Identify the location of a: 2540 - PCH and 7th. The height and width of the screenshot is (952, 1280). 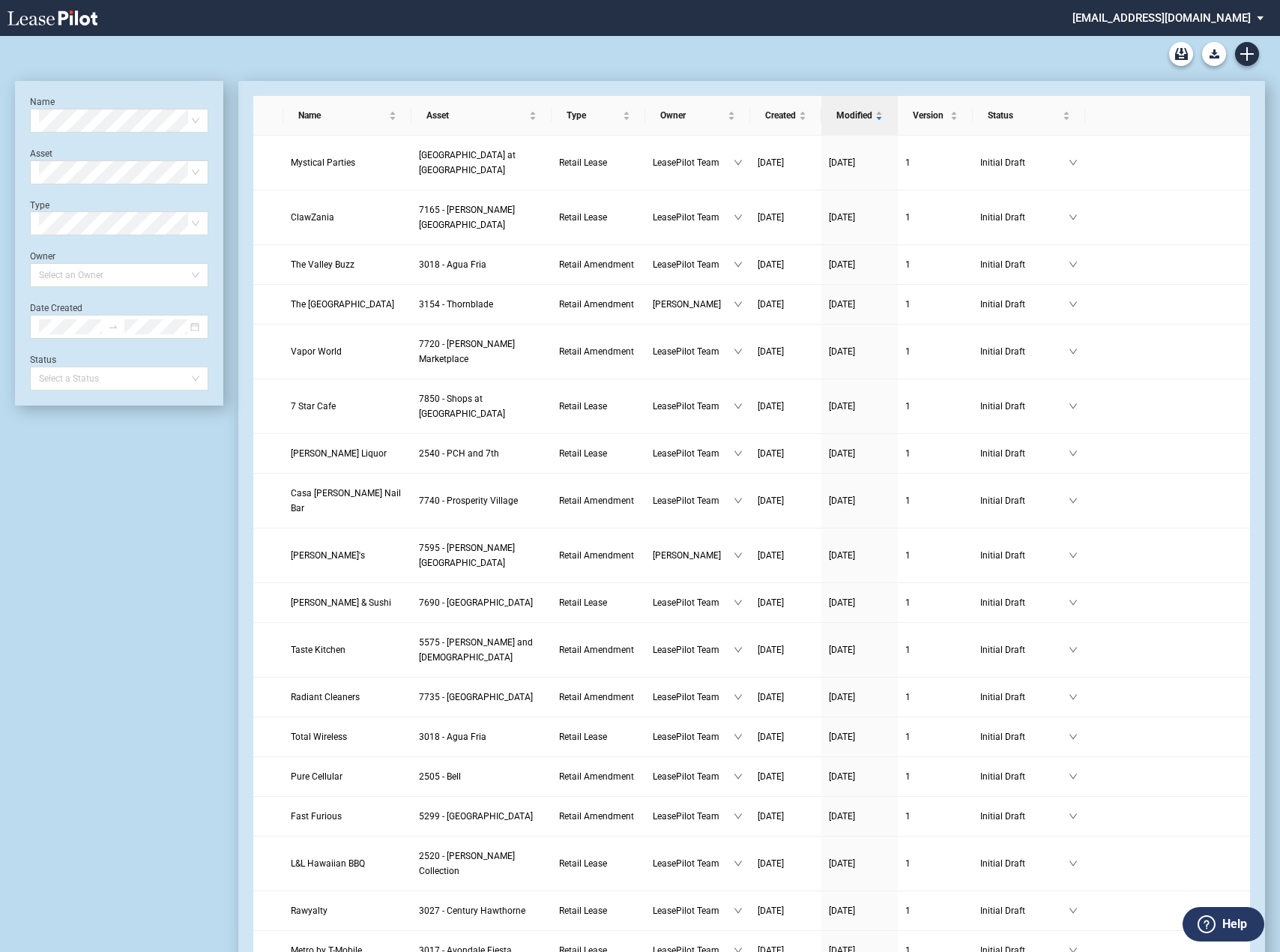
(481, 453).